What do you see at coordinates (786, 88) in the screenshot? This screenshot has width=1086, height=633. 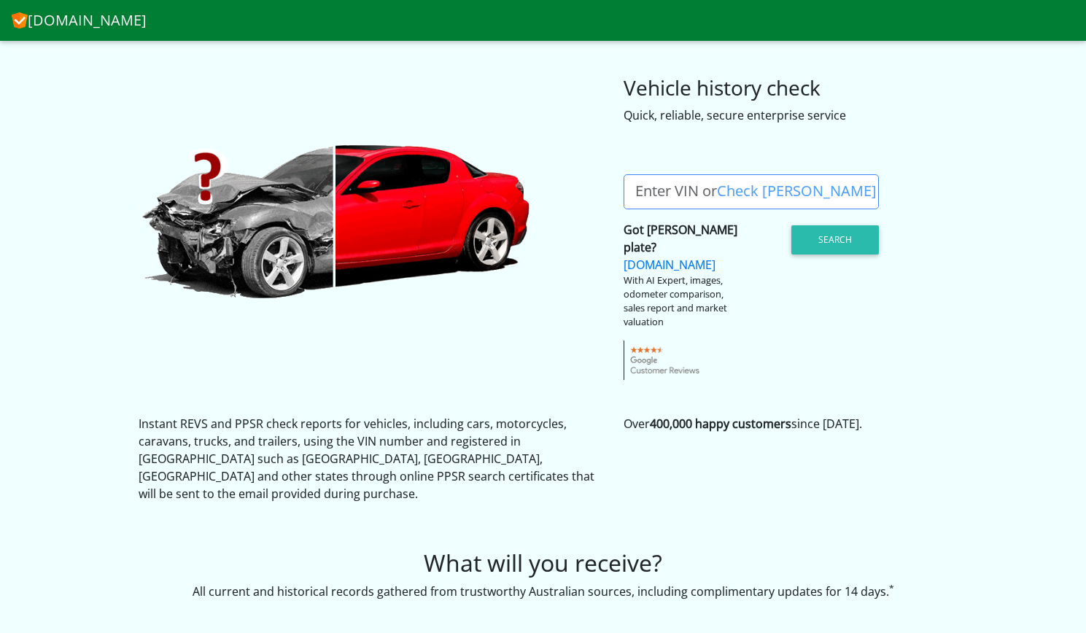 I see `h3: Vehicle history check` at bounding box center [786, 88].